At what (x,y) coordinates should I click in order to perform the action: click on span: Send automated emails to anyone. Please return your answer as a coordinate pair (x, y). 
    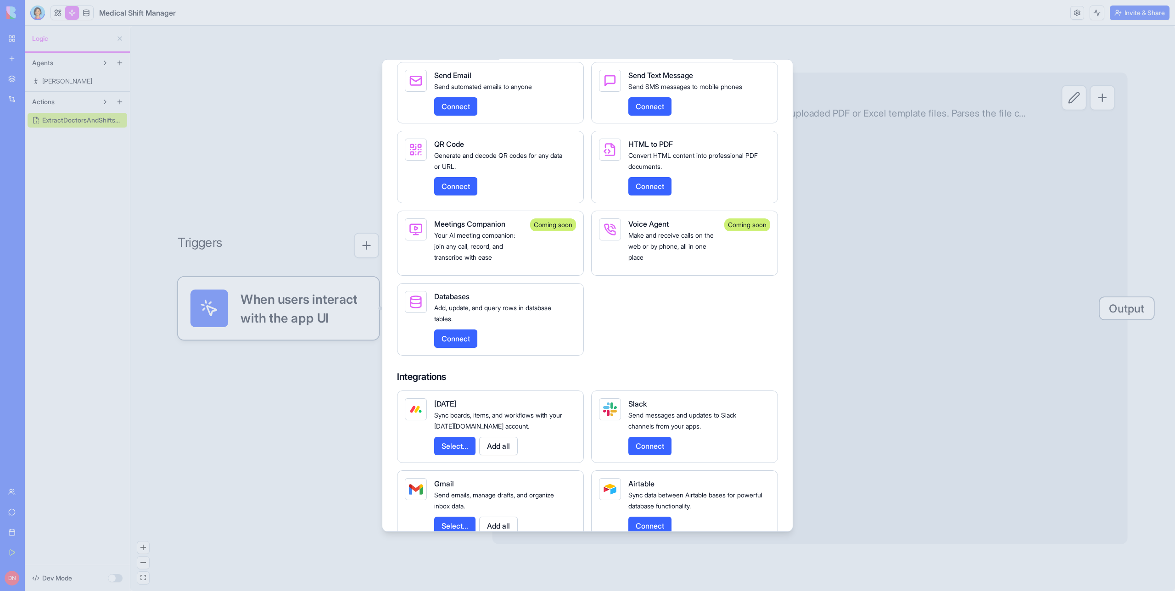
    Looking at the image, I should click on (483, 86).